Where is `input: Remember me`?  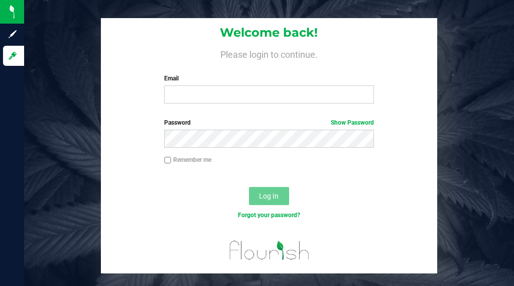 input: Remember me is located at coordinates (168, 160).